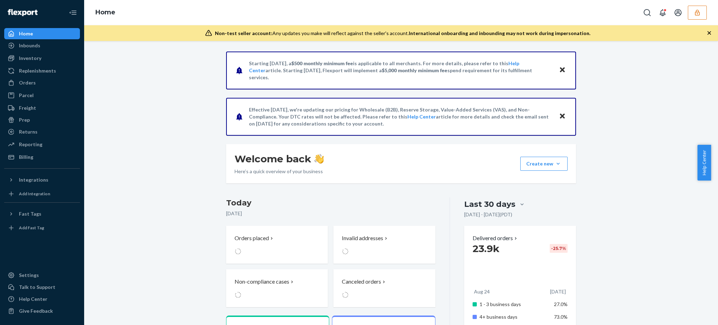  What do you see at coordinates (30, 58) in the screenshot?
I see `div: Inventory` at bounding box center [30, 58].